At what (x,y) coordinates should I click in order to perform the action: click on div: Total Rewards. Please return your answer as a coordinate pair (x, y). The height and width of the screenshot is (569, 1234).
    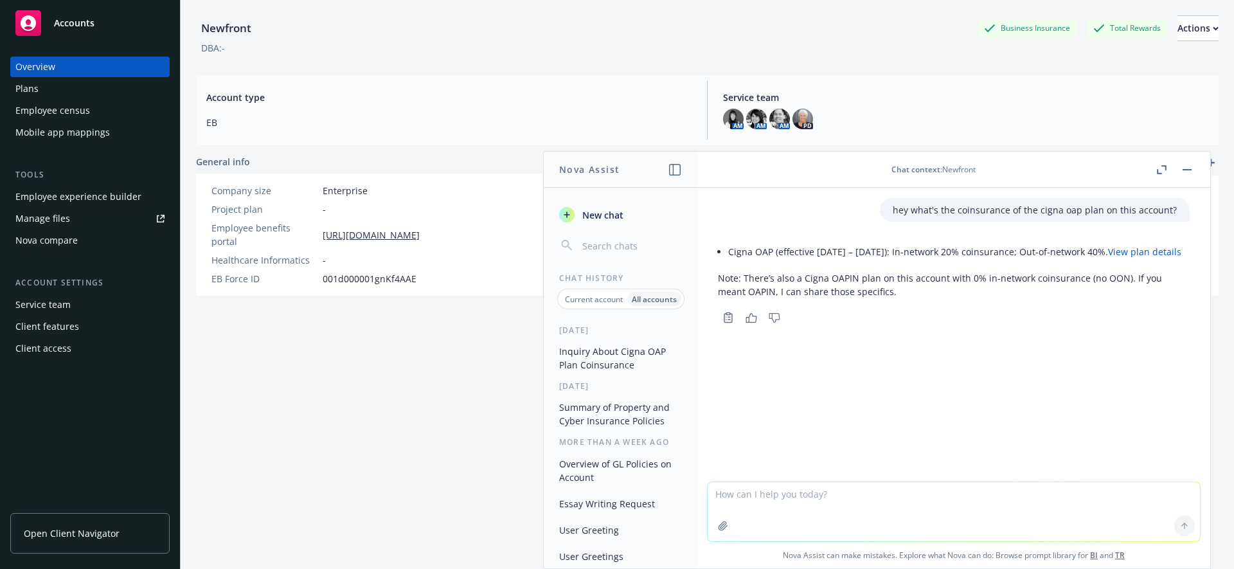
    Looking at the image, I should click on (1126, 28).